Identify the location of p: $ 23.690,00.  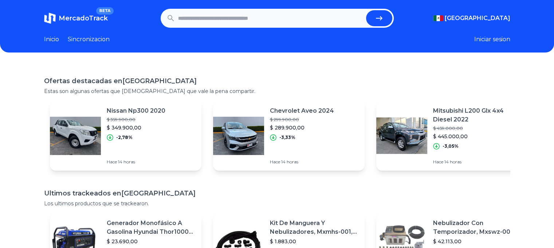
(151, 241).